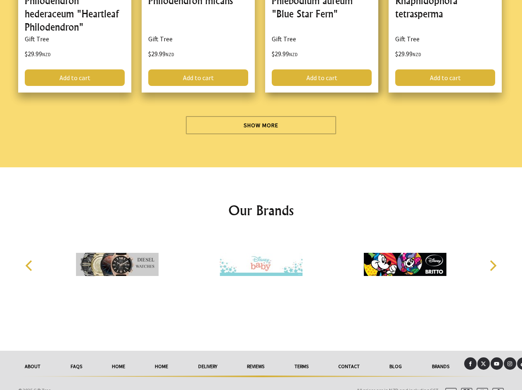  I want to click on a: Facebook, so click(470, 363).